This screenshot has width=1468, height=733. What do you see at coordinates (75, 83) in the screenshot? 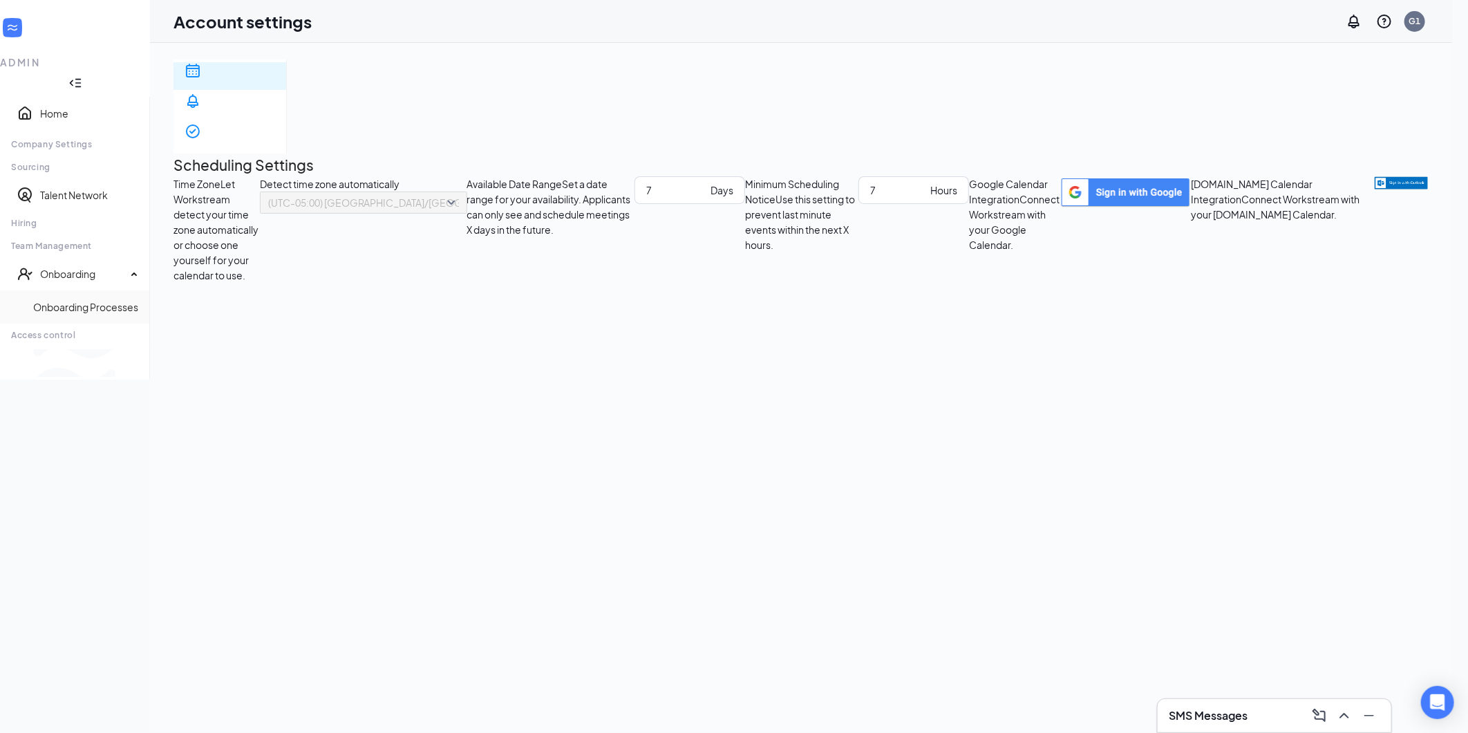
I see `svg: Collapse` at bounding box center [75, 83].